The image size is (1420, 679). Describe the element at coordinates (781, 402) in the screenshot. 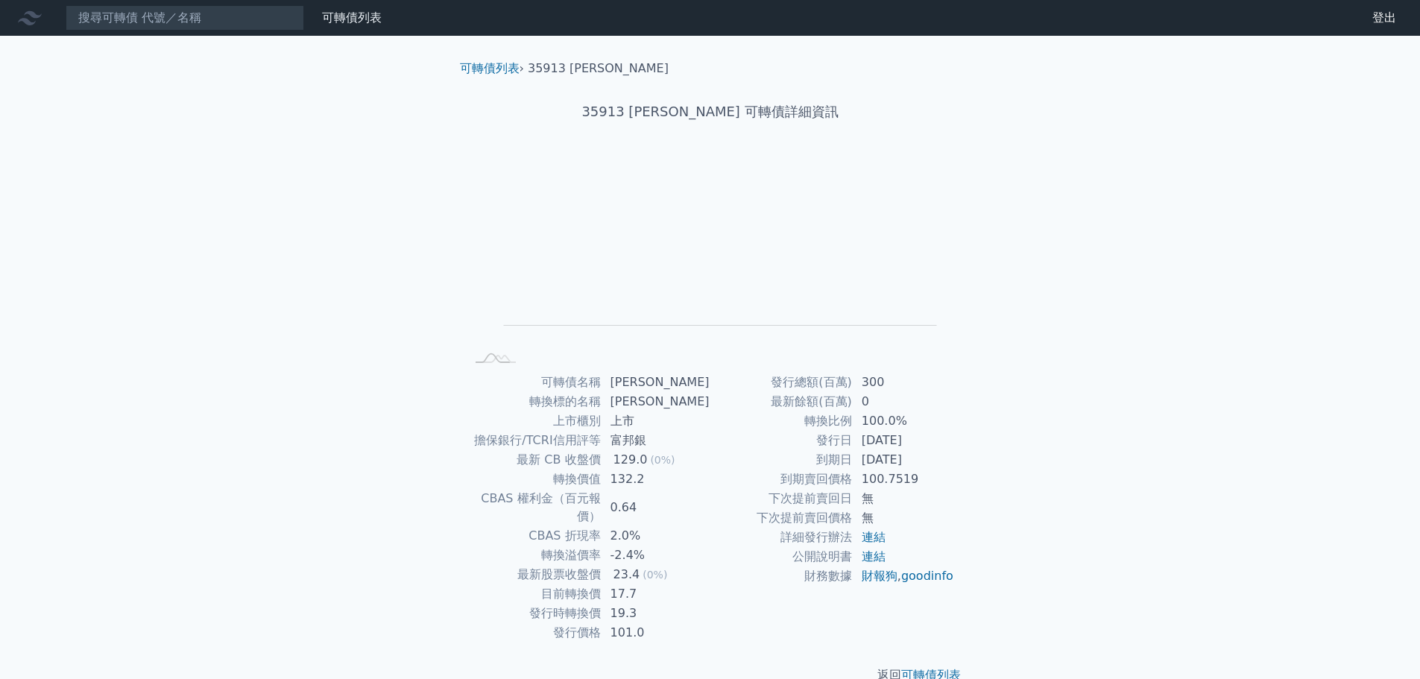

I see `td: 最新餘額(百萬)` at that location.